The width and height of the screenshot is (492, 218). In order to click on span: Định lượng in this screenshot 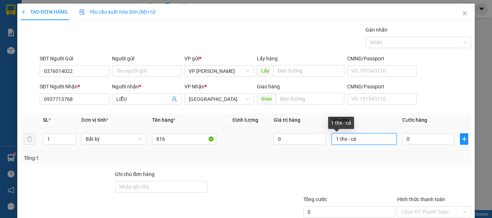, I will do `click(245, 120)`.